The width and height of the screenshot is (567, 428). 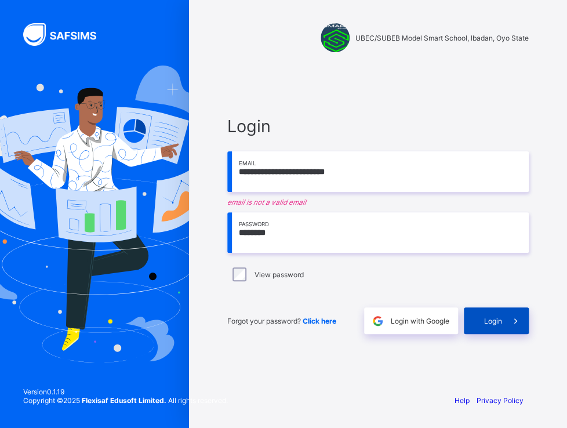 I want to click on span: Version 0.1.19, so click(x=125, y=391).